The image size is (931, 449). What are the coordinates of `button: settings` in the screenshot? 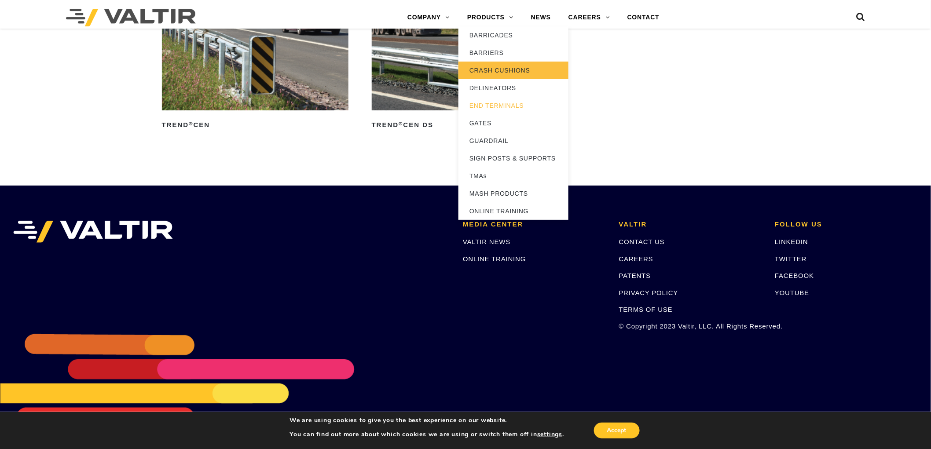 It's located at (550, 435).